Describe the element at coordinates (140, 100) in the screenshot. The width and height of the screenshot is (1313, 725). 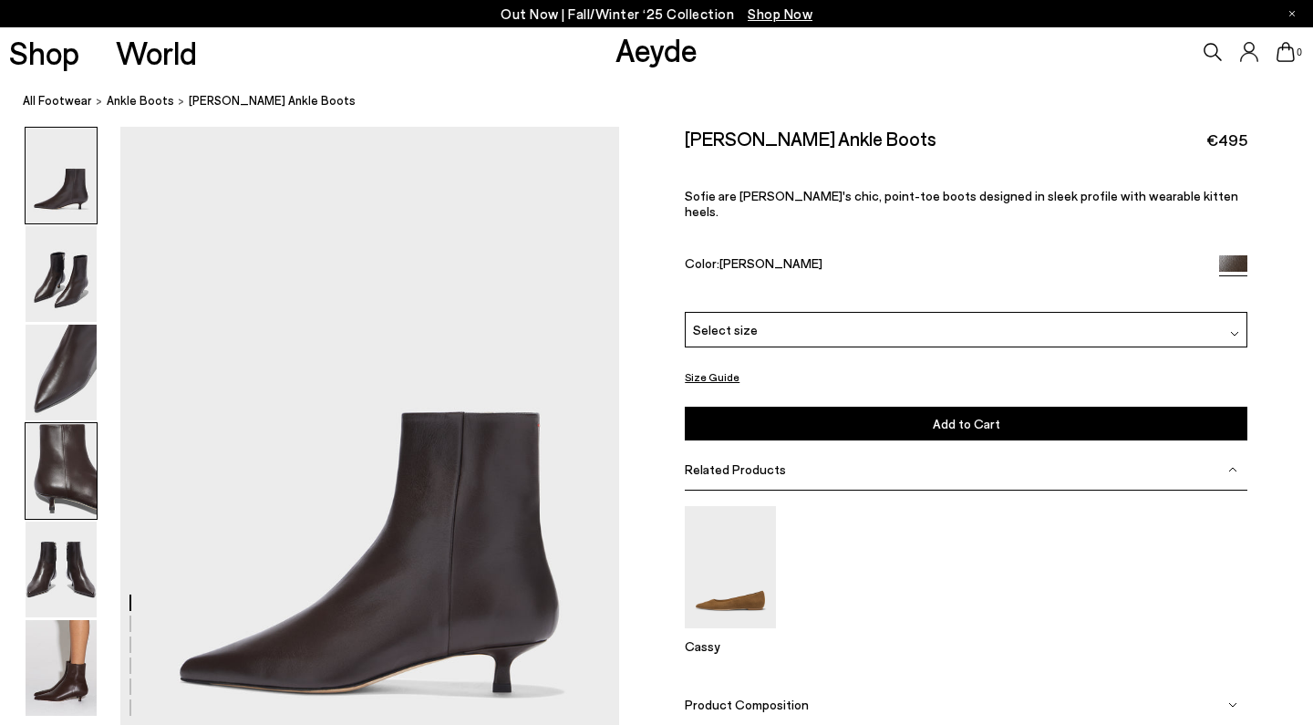
I see `a: ankle boots` at that location.